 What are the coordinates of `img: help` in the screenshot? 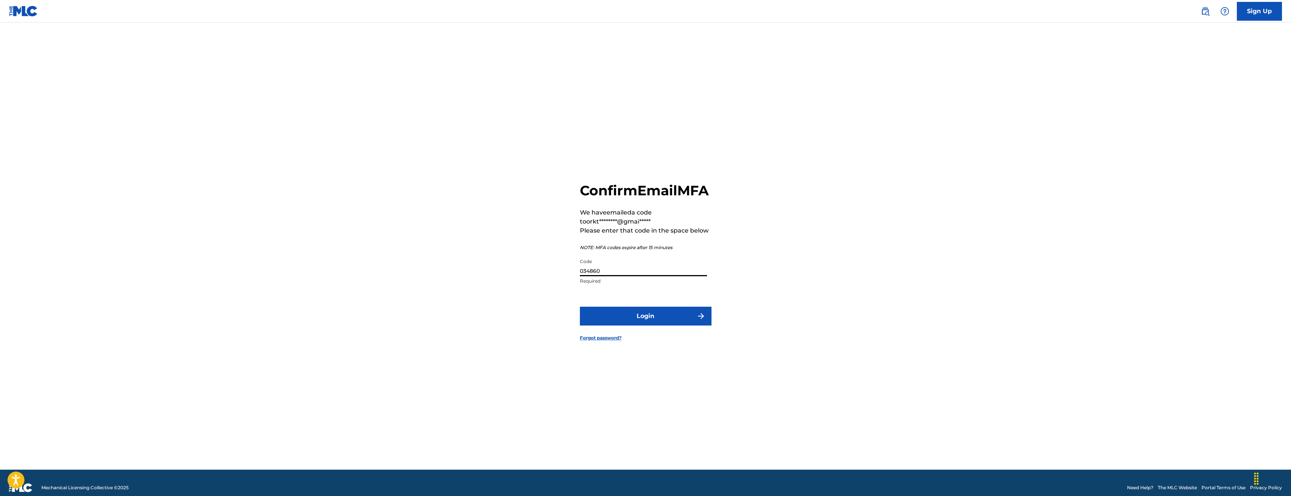 It's located at (1225, 11).